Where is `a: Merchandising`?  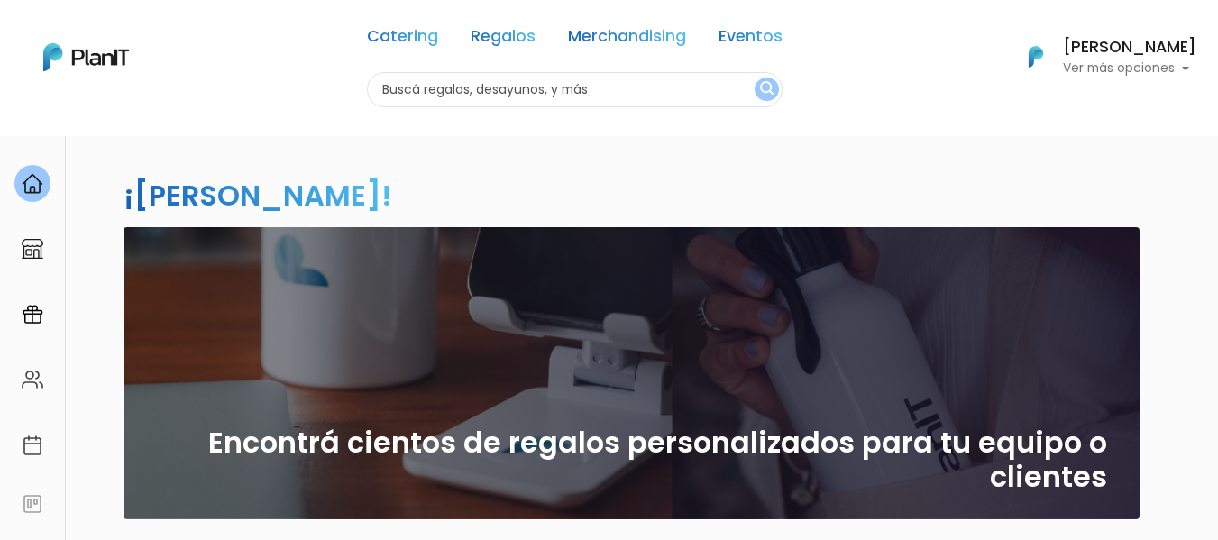 a: Merchandising is located at coordinates (627, 40).